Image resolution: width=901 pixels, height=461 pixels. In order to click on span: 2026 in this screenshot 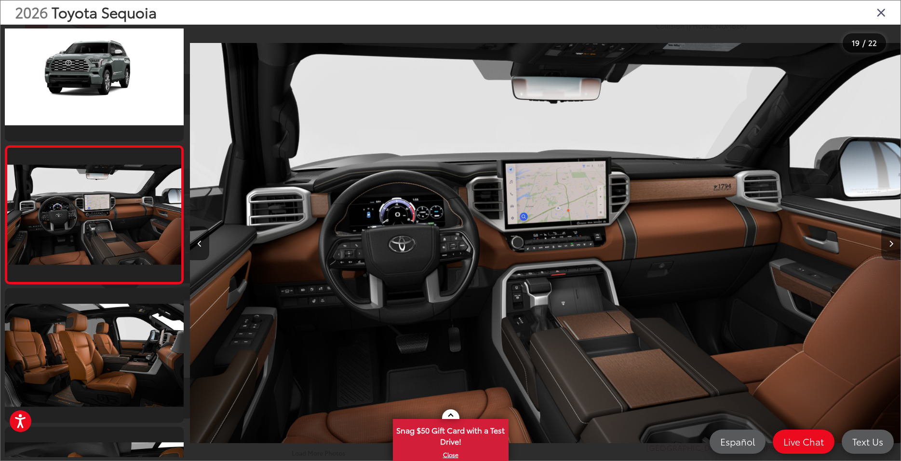, I will do `click(31, 12)`.